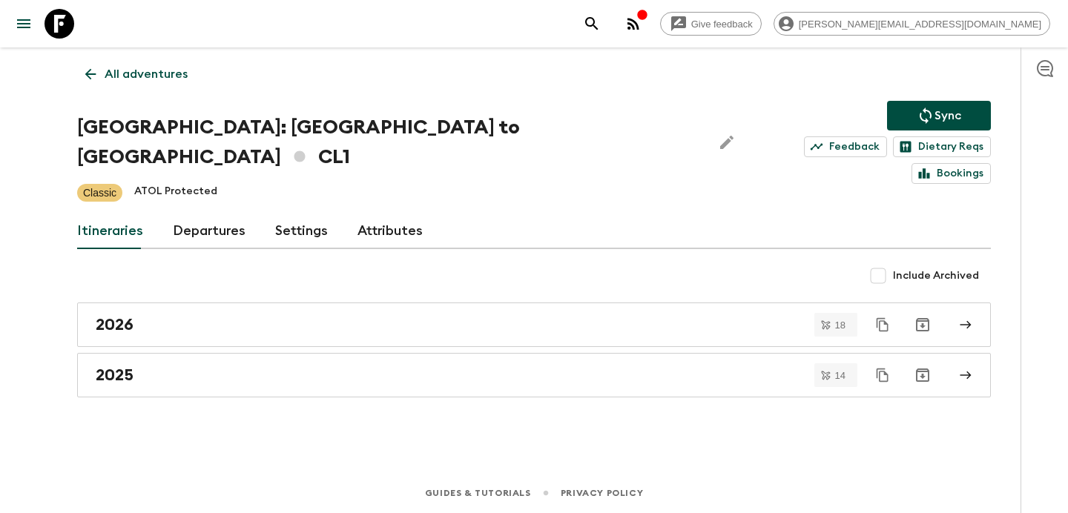 This screenshot has height=513, width=1068. I want to click on a: Settings, so click(301, 231).